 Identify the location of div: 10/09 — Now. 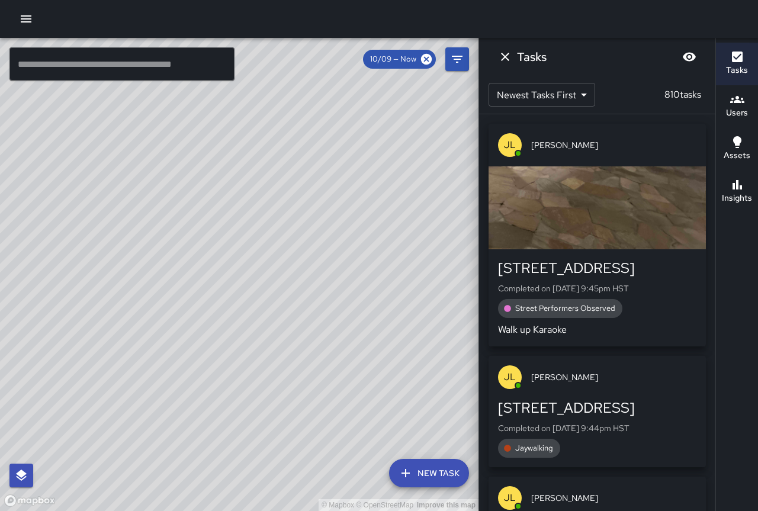
(399, 59).